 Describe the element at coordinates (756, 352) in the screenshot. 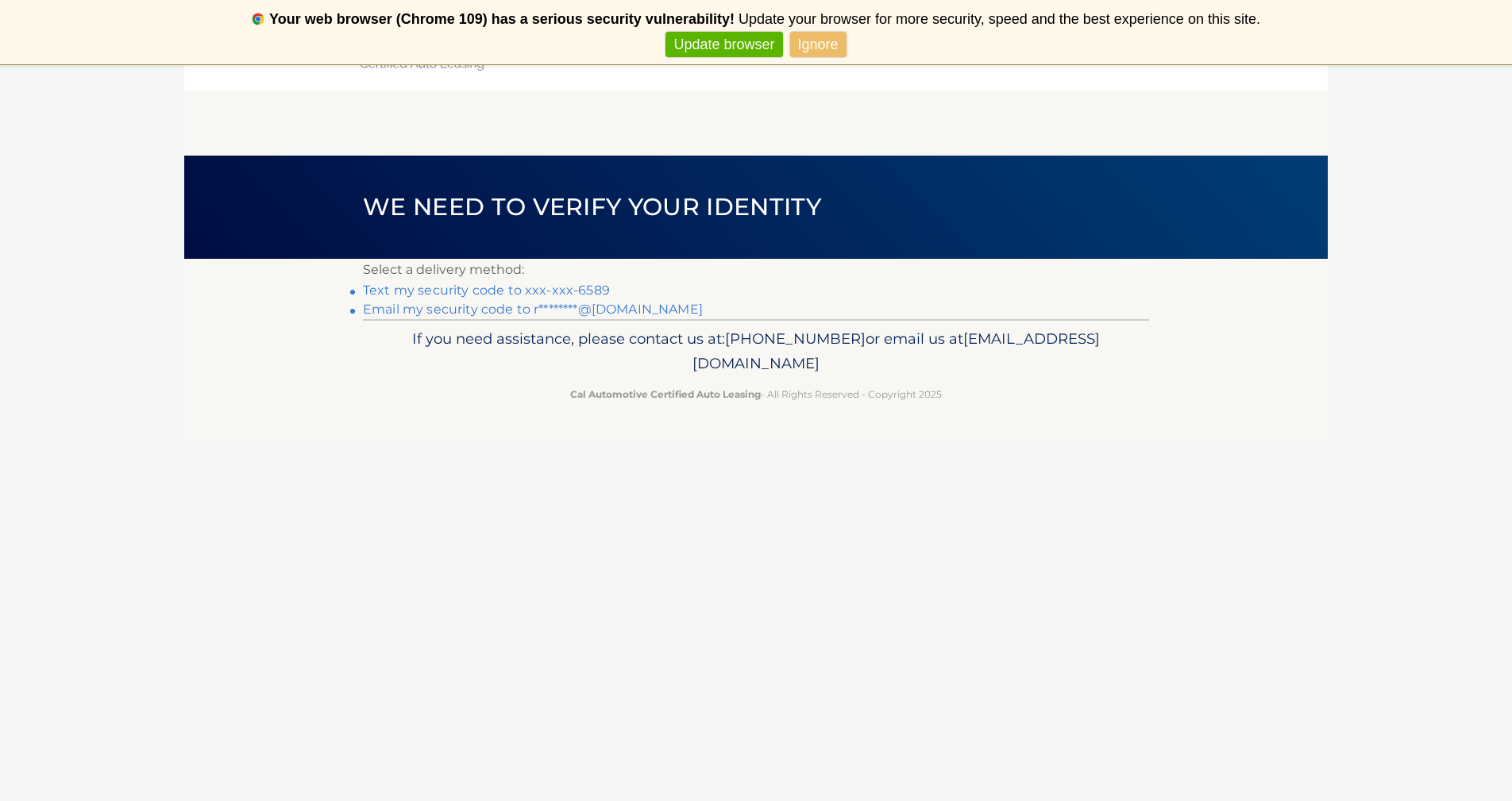

I see `p: If you need assistance, please contact us at: or email us at` at that location.